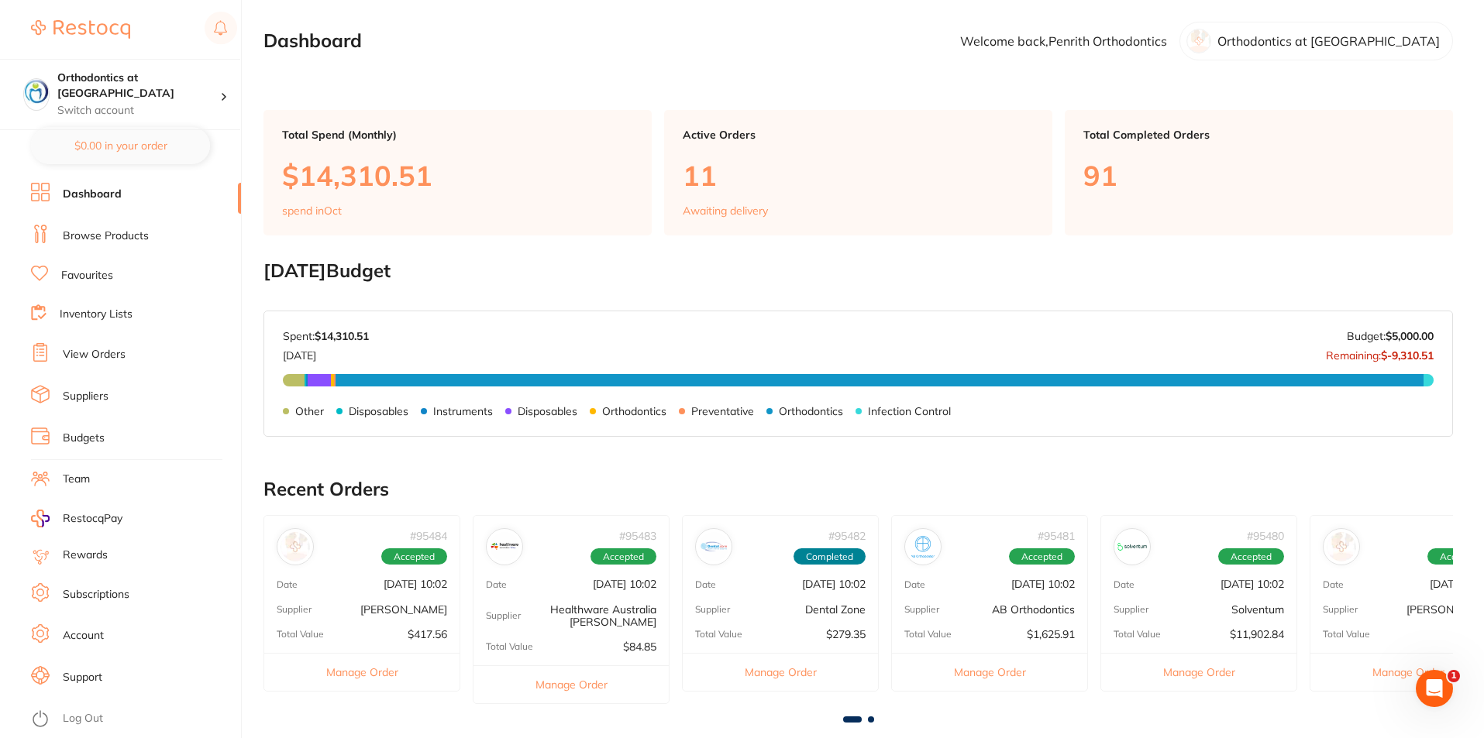 This screenshot has width=1484, height=738. I want to click on p: Total Spend (Monthly), so click(457, 135).